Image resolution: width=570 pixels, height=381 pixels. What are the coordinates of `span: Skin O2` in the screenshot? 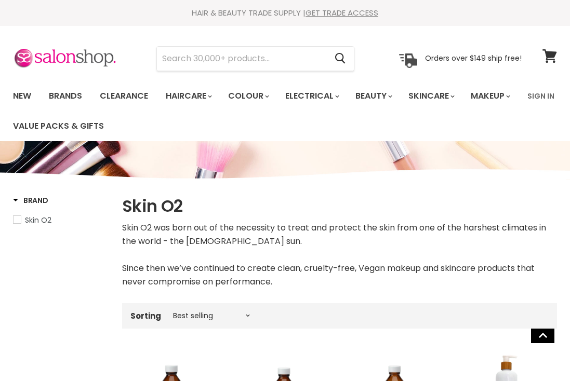 It's located at (38, 220).